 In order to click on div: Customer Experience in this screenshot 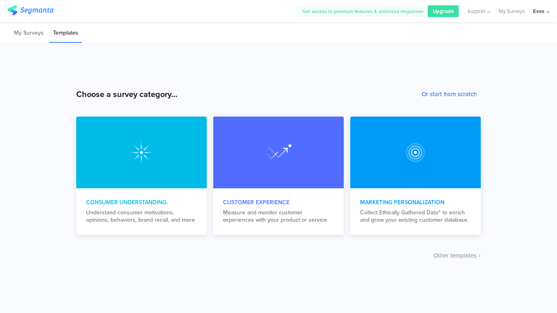, I will do `click(279, 202)`.